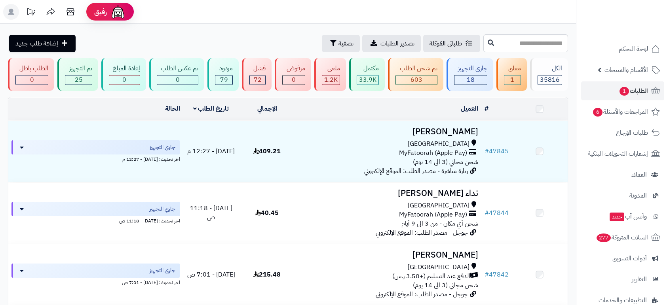 Image resolution: width=669 pixels, height=305 pixels. I want to click on div: إعادة المبلغ, so click(124, 68).